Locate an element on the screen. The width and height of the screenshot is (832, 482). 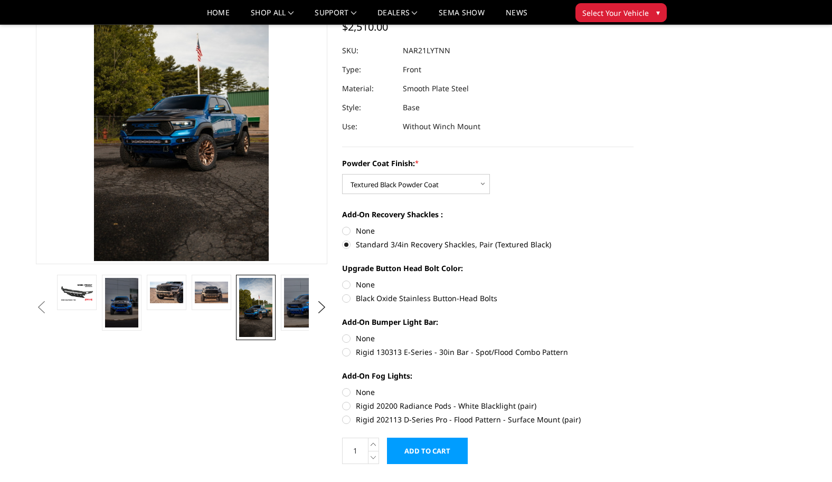
a: Home is located at coordinates (218, 16).